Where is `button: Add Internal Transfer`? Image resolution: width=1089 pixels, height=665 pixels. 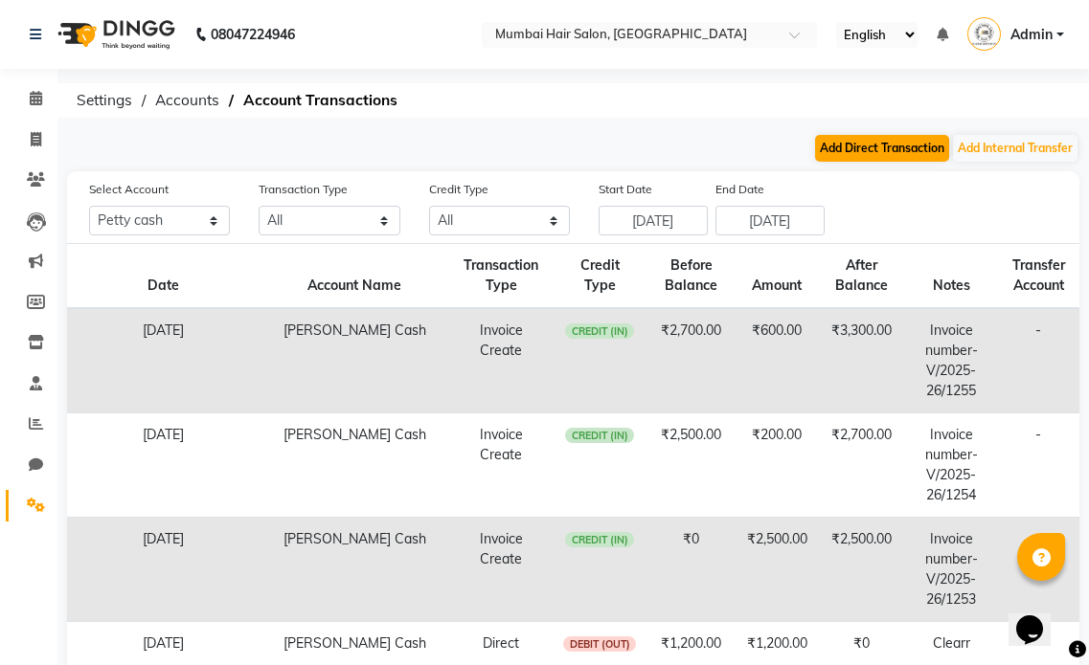 button: Add Internal Transfer is located at coordinates (1015, 148).